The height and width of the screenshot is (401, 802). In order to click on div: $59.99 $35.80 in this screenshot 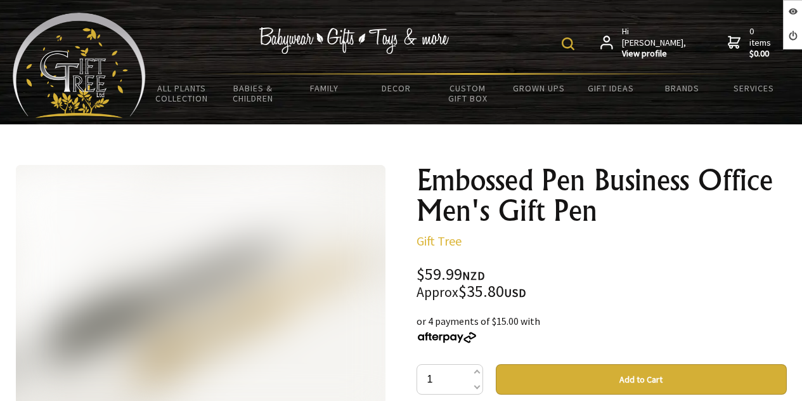, I will do `click(602, 283)`.